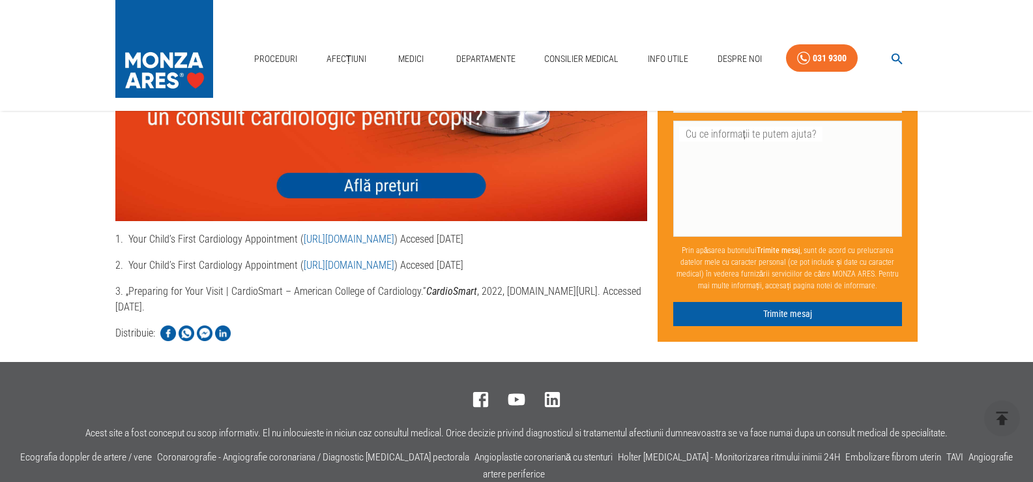  I want to click on button: delete, so click(1002, 418).